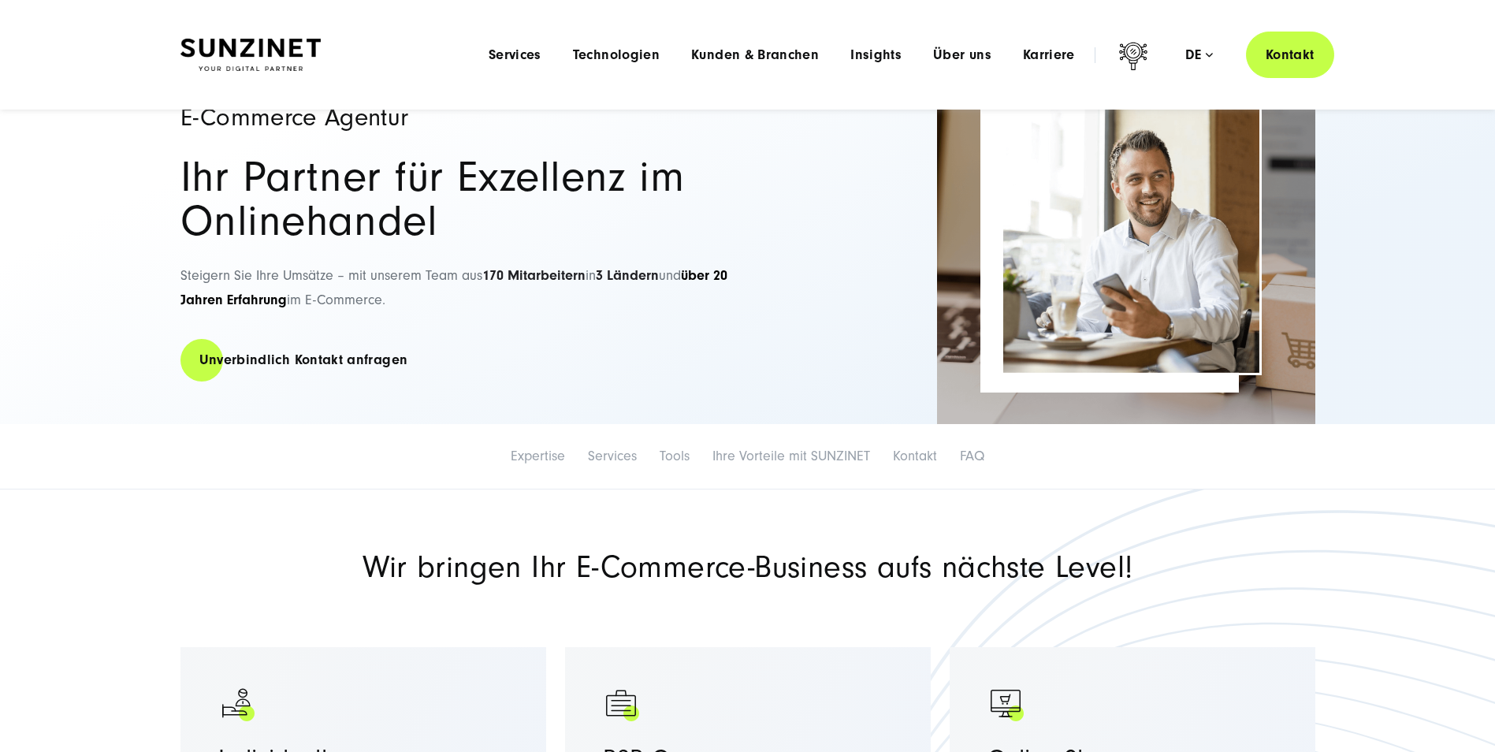  I want to click on a: FAQ, so click(971, 455).